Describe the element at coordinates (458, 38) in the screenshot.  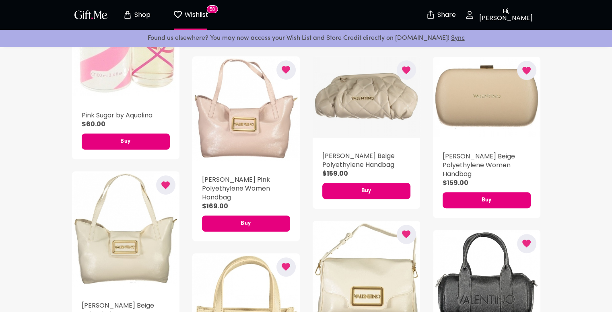
I see `a: Sync` at that location.